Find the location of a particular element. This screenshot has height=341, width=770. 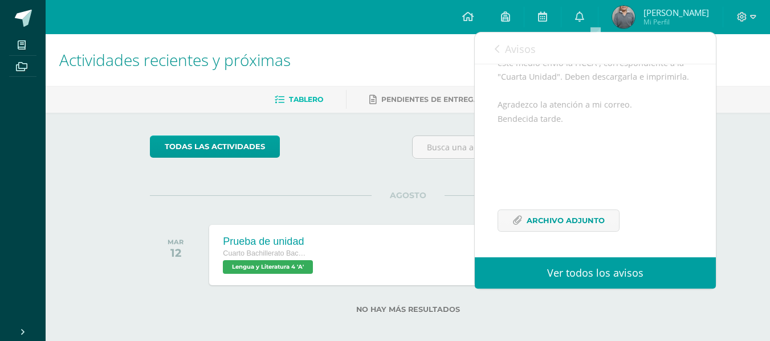

span: Avisos is located at coordinates (520, 49).